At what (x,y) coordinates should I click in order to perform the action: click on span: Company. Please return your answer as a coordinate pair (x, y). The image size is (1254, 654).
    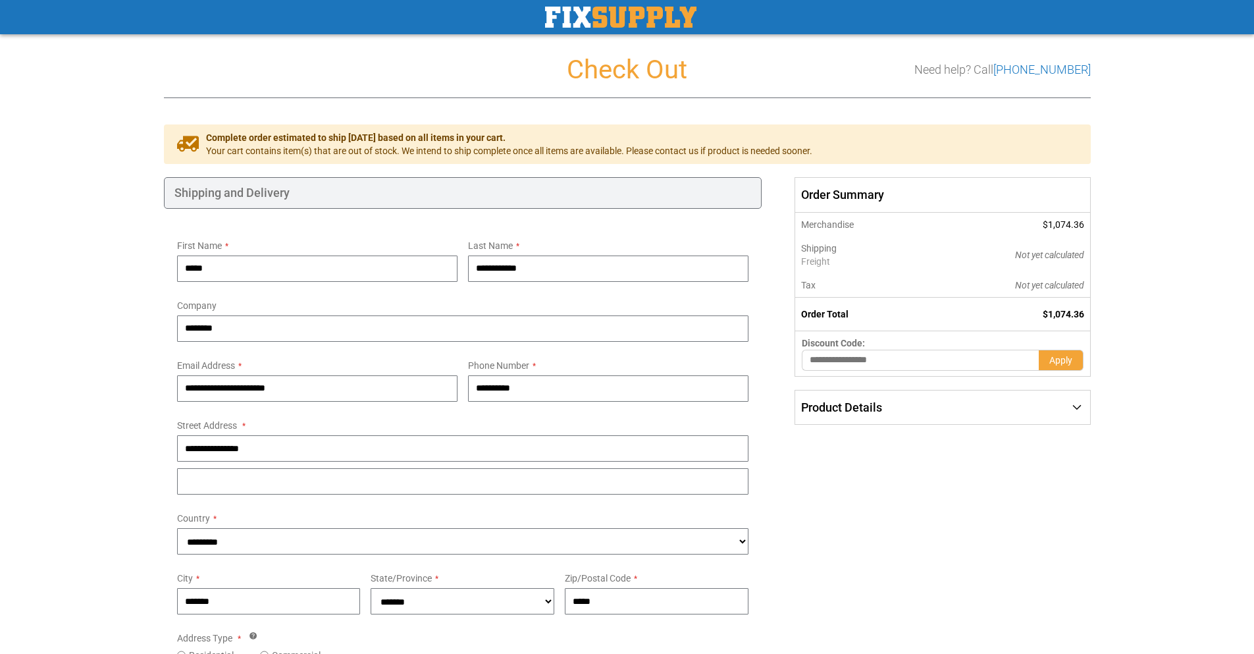
    Looking at the image, I should click on (197, 306).